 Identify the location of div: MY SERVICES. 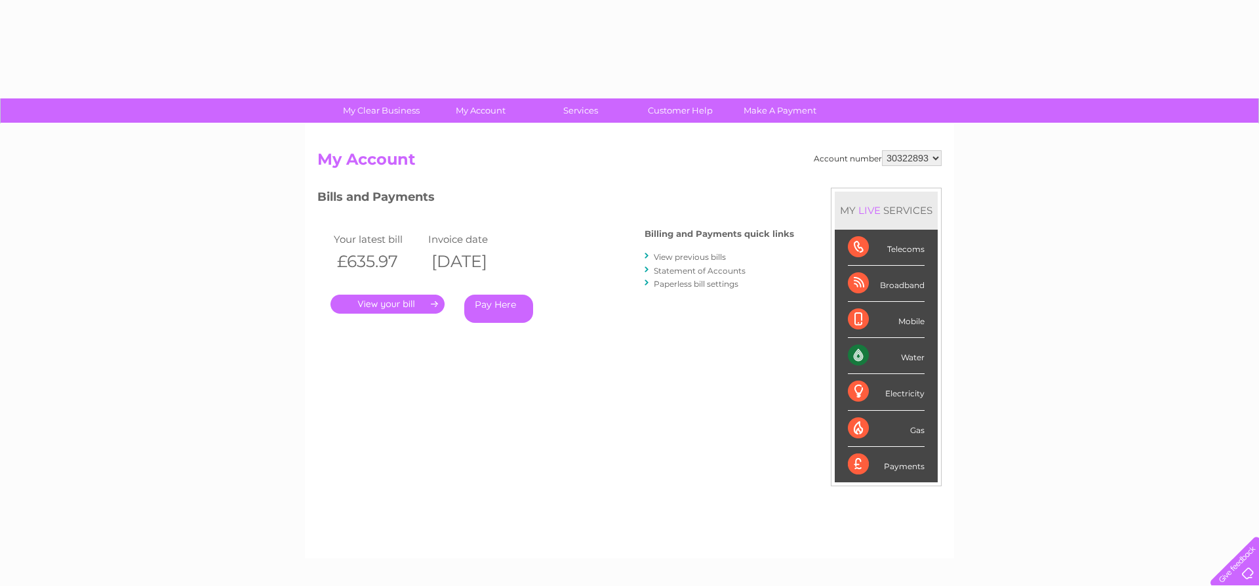
(886, 210).